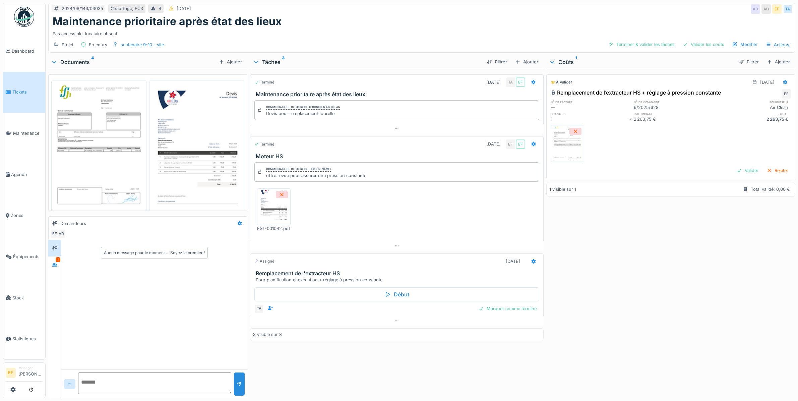  What do you see at coordinates (127, 8) in the screenshot?
I see `div: Chauffage, ECS` at bounding box center [127, 8].